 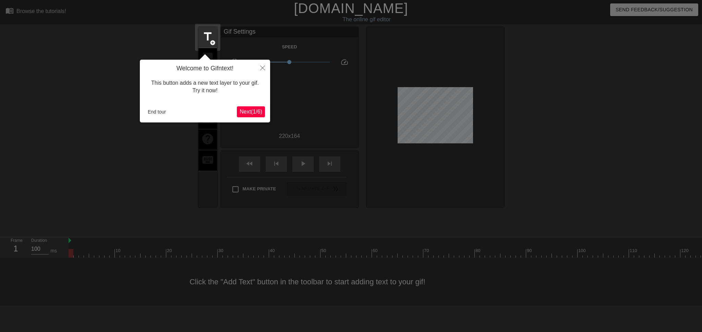 I want to click on h4: Welcome to Gifntext!, so click(x=205, y=69).